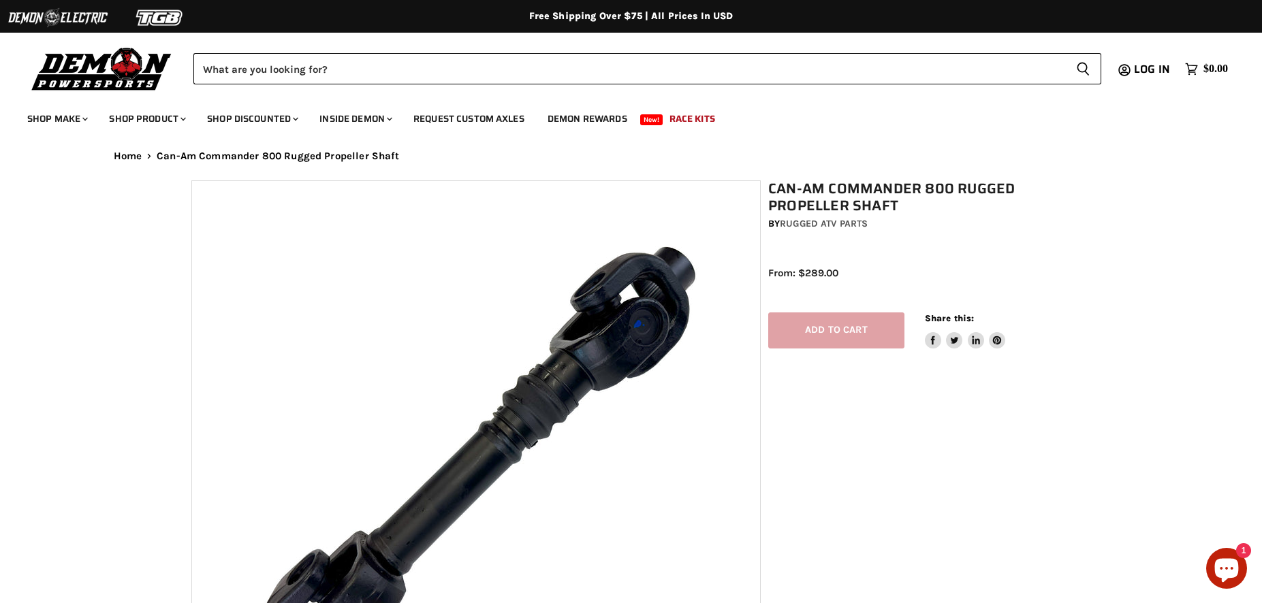 The image size is (1262, 603). I want to click on span: Can-Am Commander 800 Rugged Propeller Shaft, so click(278, 156).